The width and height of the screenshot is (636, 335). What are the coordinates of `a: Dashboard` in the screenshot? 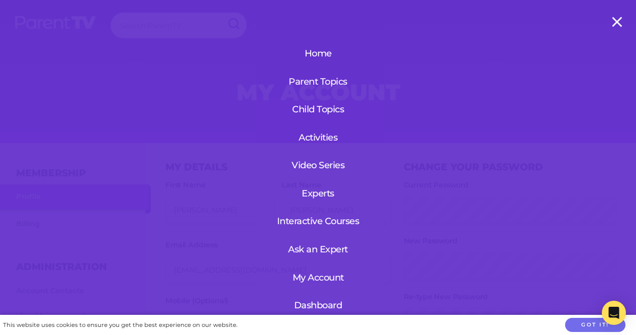 It's located at (318, 305).